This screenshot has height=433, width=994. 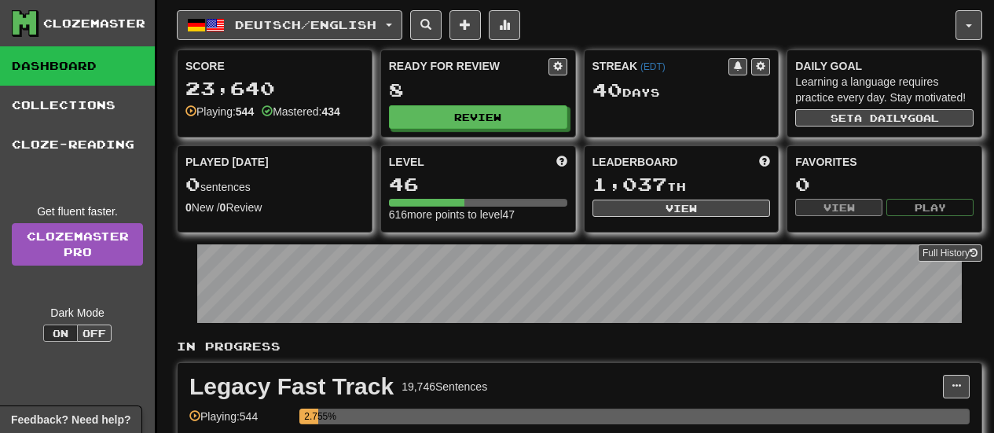 I want to click on div: 46, so click(x=478, y=184).